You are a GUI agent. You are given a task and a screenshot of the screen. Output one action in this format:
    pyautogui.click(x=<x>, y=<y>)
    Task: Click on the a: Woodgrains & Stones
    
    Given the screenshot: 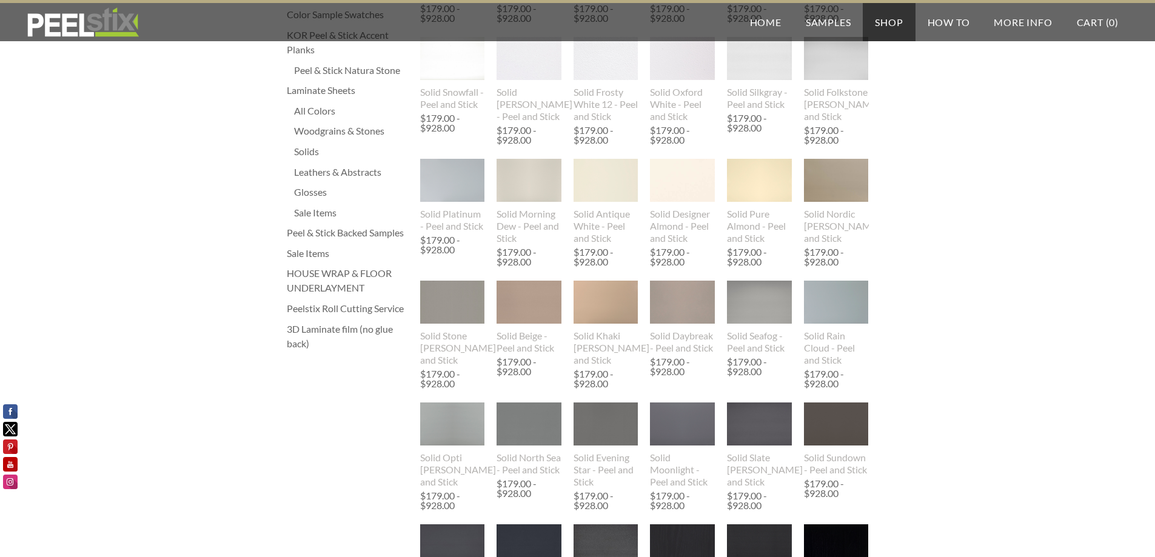 What is the action you would take?
    pyautogui.click(x=351, y=131)
    